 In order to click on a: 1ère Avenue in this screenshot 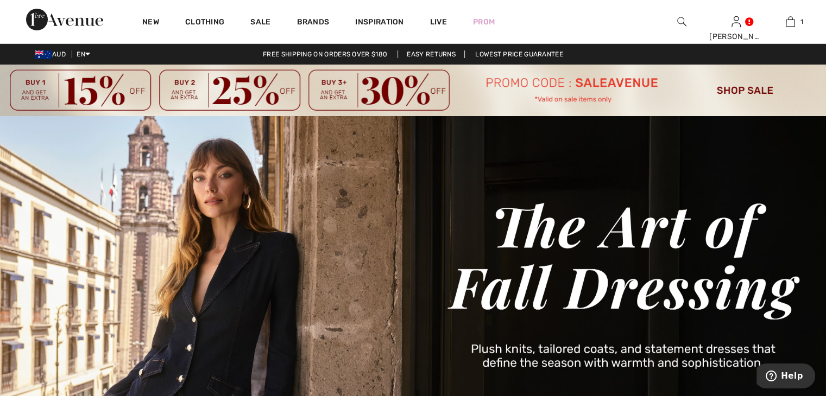, I will do `click(65, 20)`.